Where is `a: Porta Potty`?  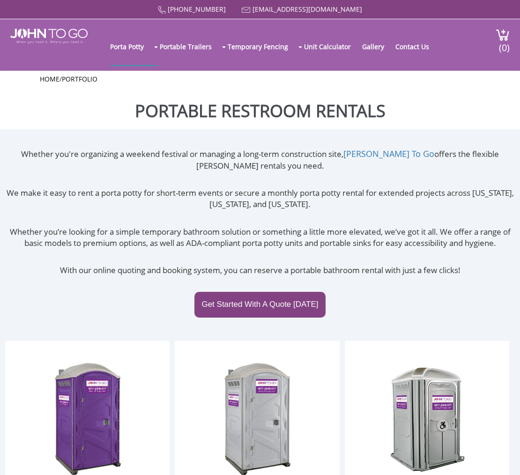
a: Porta Potty is located at coordinates (132, 46).